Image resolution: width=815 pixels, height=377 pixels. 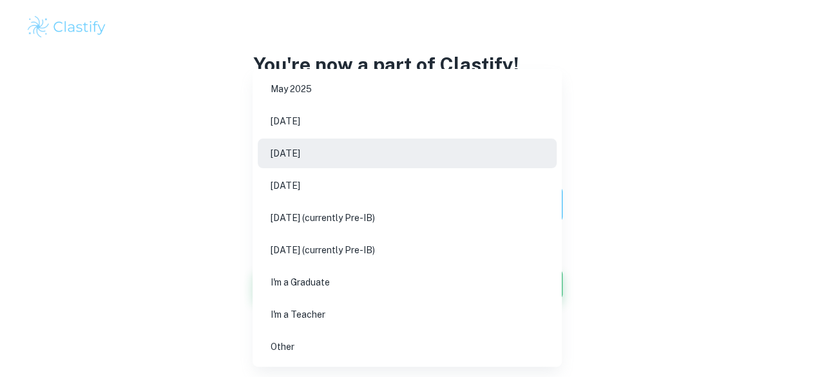 What do you see at coordinates (407, 347) in the screenshot?
I see `li: Other` at bounding box center [407, 347].